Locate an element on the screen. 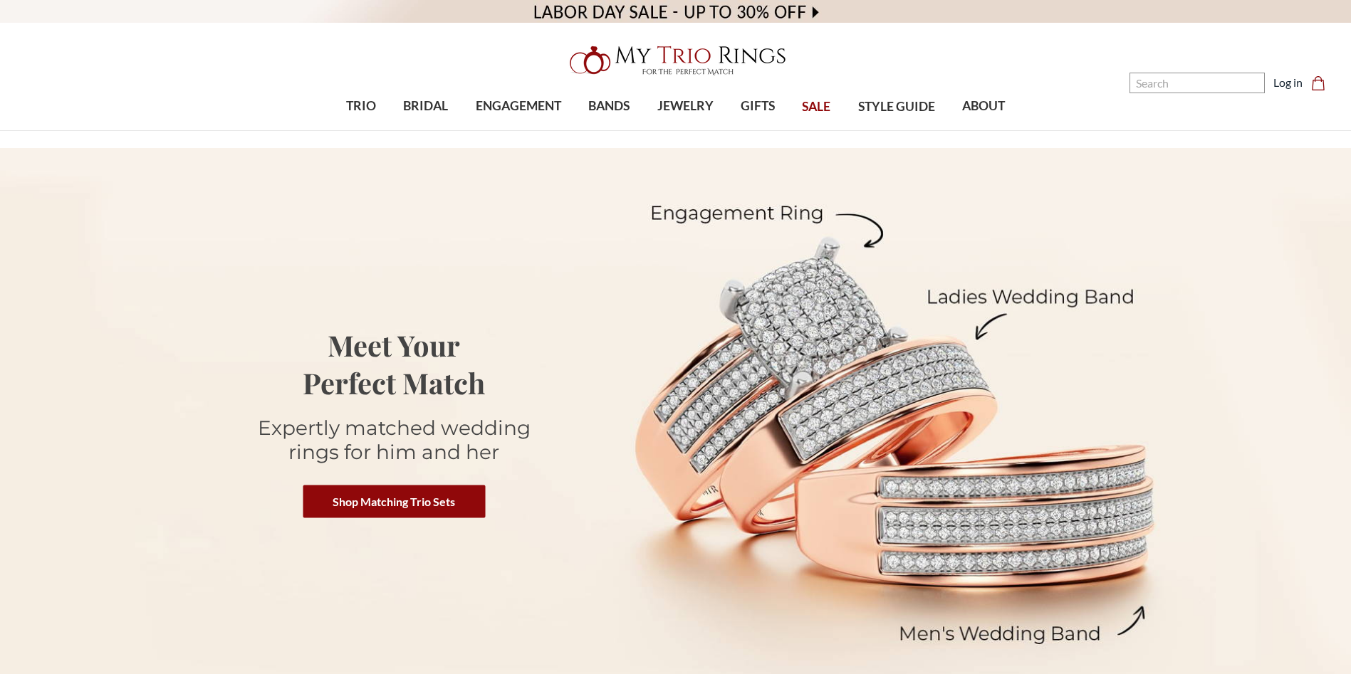  span: ABOUT is located at coordinates (983, 106).